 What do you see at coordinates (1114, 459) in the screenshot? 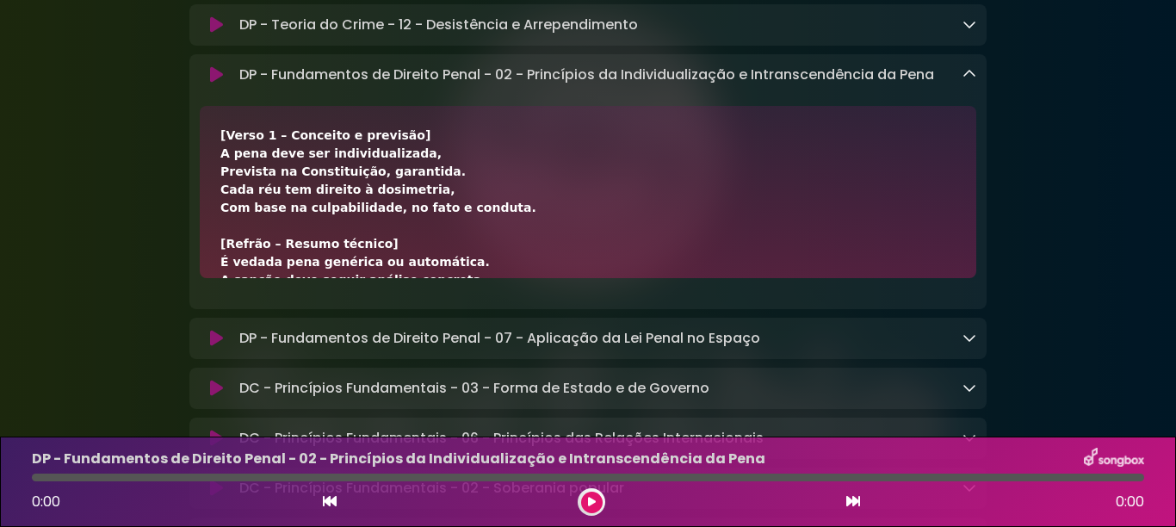
I see `img: songbox-logo-white.png` at bounding box center [1114, 459].